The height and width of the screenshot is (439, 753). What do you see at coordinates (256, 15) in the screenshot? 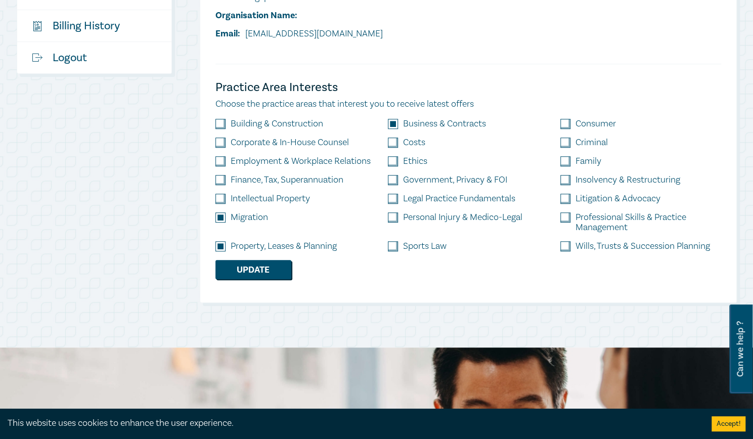
I see `span: Organisation Name:` at bounding box center [256, 15].